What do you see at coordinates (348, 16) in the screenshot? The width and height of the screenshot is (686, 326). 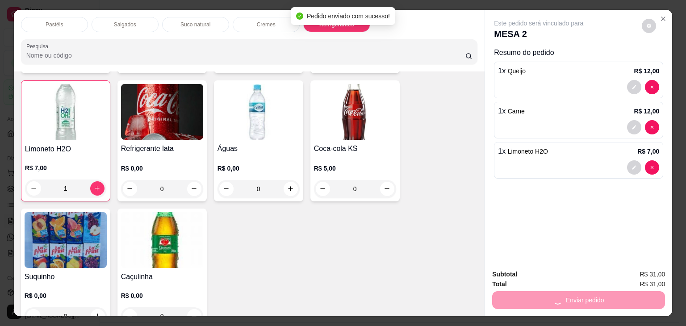 I see `span: Pedido enviado com sucesso!` at bounding box center [348, 16].